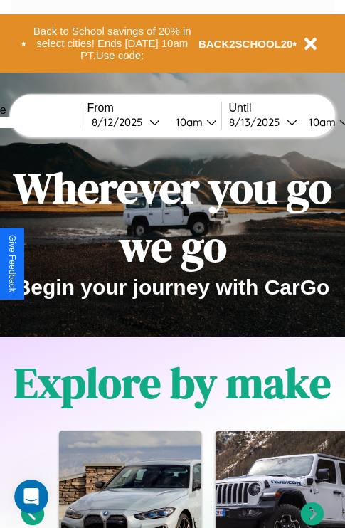  Describe the element at coordinates (172, 383) in the screenshot. I see `h1: Explore by make` at that location.